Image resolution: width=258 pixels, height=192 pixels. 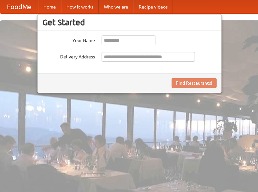 What do you see at coordinates (50, 7) in the screenshot?
I see `a: Home` at bounding box center [50, 7].